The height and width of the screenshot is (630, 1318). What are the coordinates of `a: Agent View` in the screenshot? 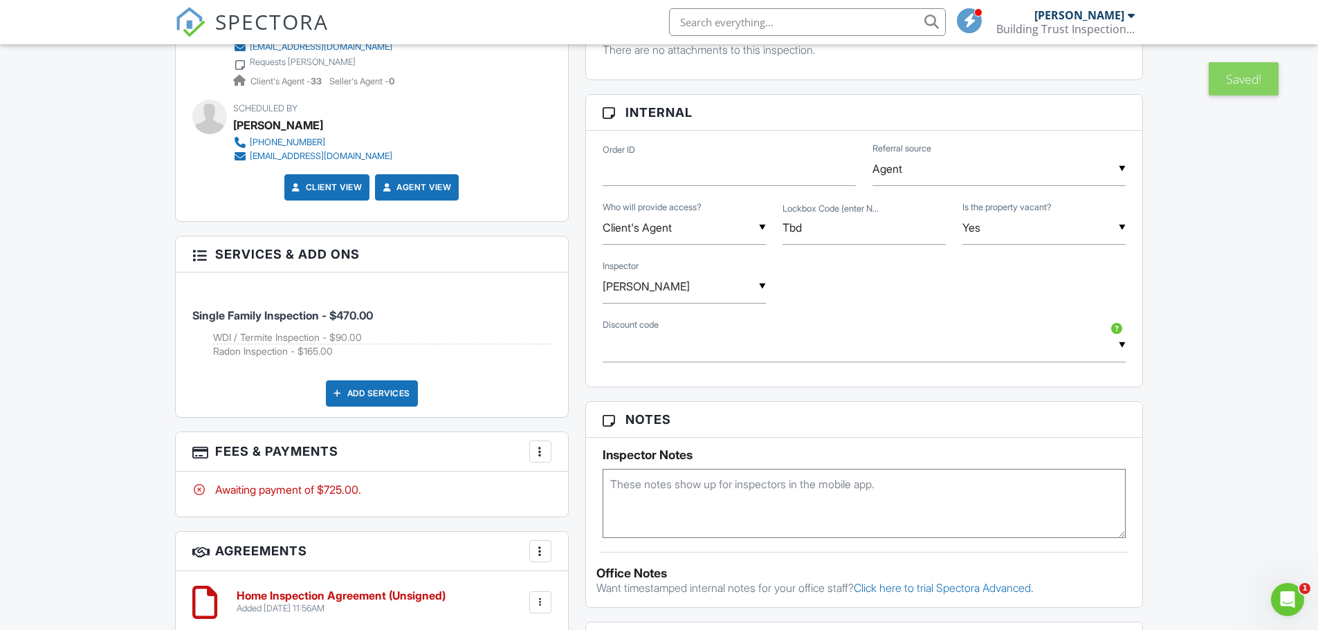 It's located at (415, 187).